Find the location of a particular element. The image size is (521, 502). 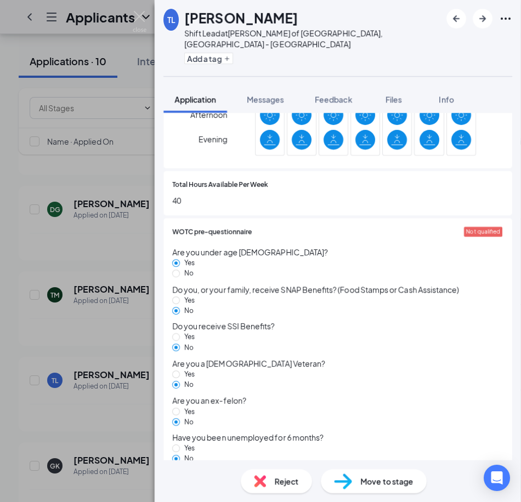

span: Do you, or your family, receive SNAP Benefits? (Food Stamps or Cash Assistance) is located at coordinates (338, 289).